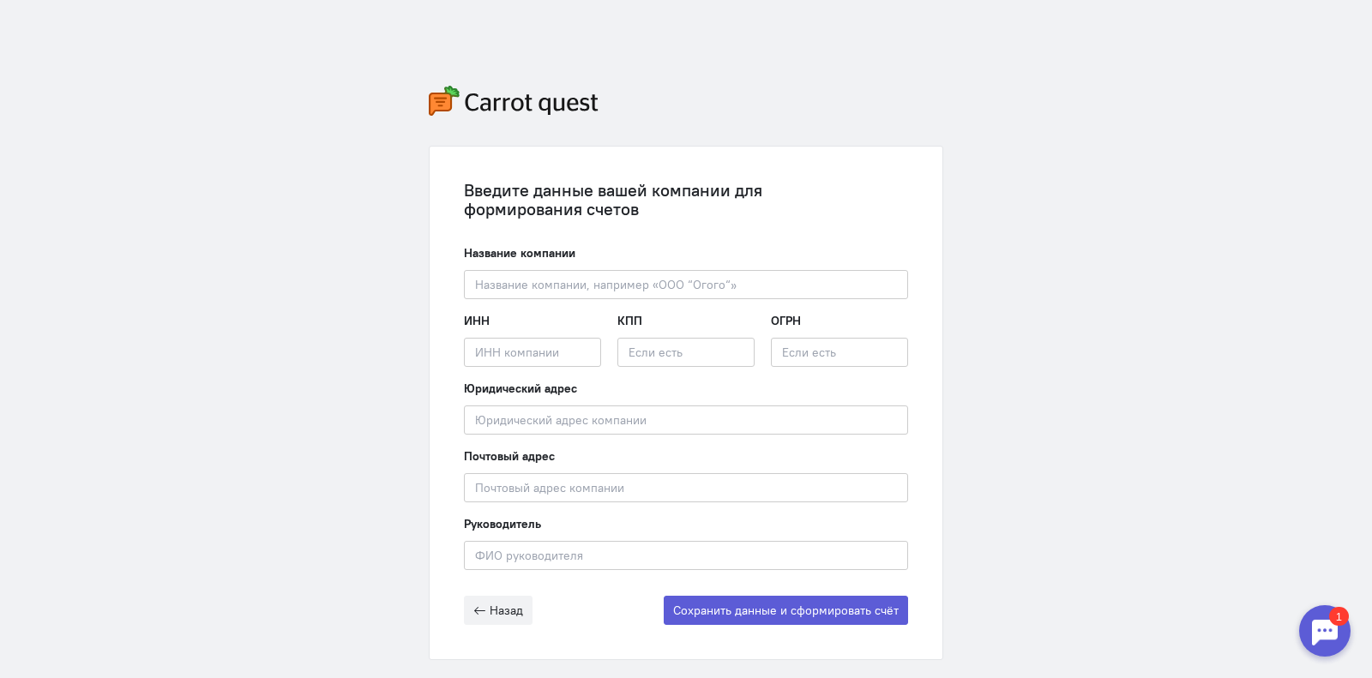 The image size is (1372, 678). What do you see at coordinates (686, 200) in the screenshot?
I see `div: Введите данные вашей компании для формирования счетов` at bounding box center [686, 200].